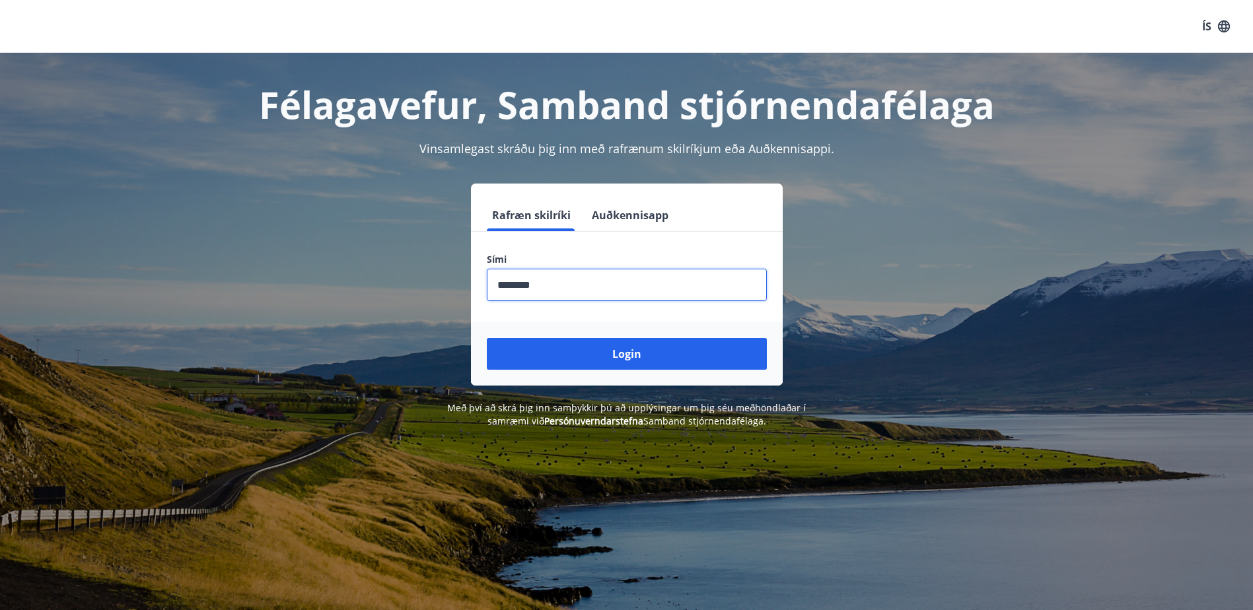 The height and width of the screenshot is (610, 1253). What do you see at coordinates (626, 414) in the screenshot?
I see `span: Með því að skrá þig inn samþykkir þú að upplýsingar um þig séu meðhöndlaðar í samræmi við Samband...` at bounding box center [626, 414].